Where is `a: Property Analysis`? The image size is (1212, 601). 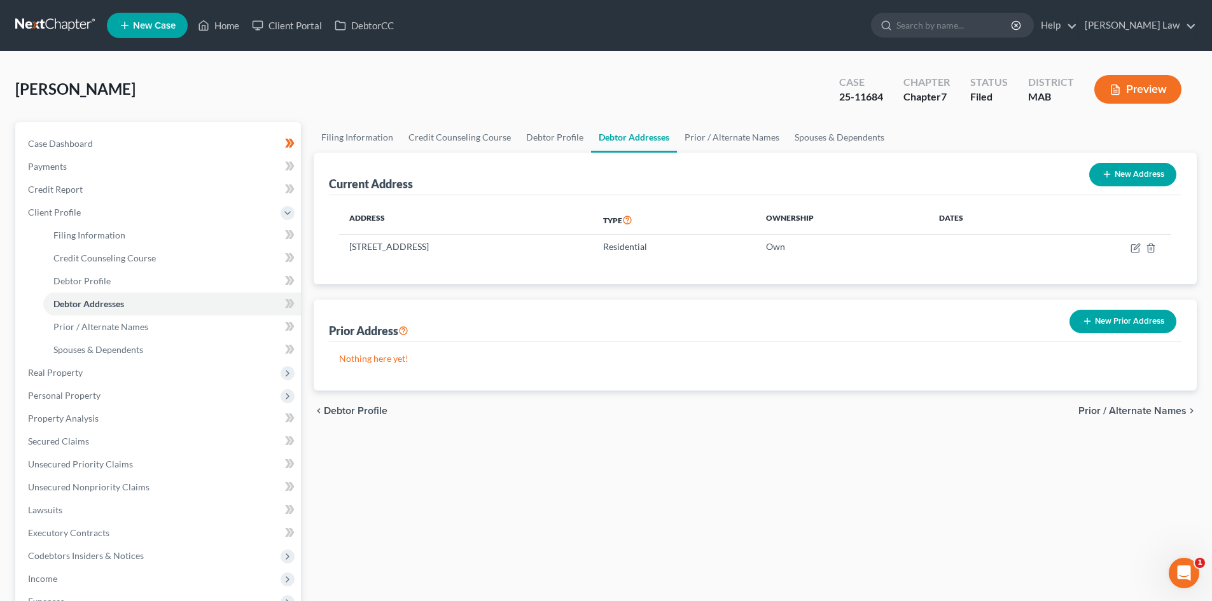 a: Property Analysis is located at coordinates (159, 419).